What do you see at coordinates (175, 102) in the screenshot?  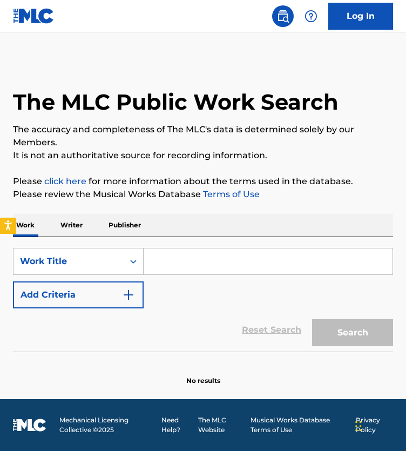 I see `h1: The MLC Public Work Search` at bounding box center [175, 102].